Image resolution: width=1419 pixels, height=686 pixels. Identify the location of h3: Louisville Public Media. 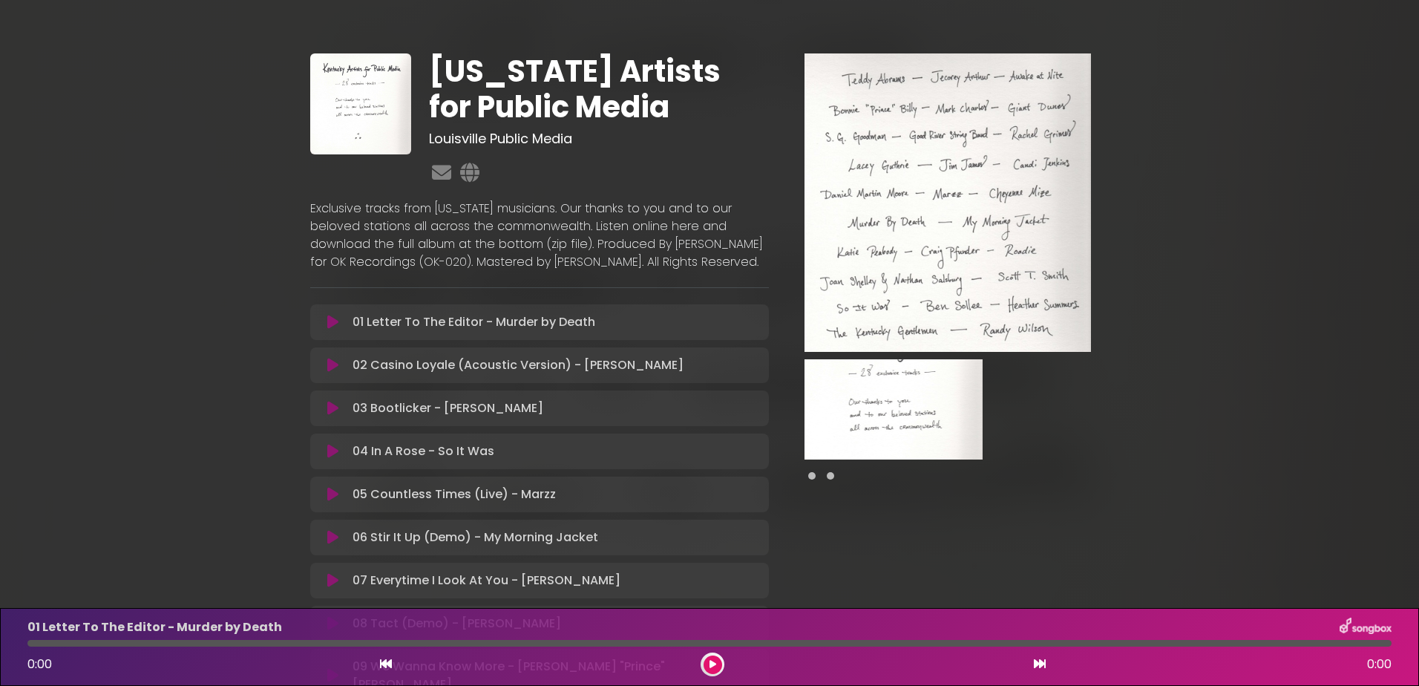
(598, 139).